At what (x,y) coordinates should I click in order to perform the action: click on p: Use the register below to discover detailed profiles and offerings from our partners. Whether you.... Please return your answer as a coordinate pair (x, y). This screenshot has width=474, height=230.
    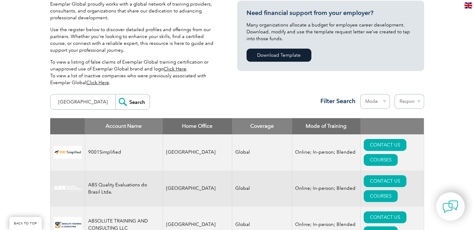
    Looking at the image, I should click on (134, 40).